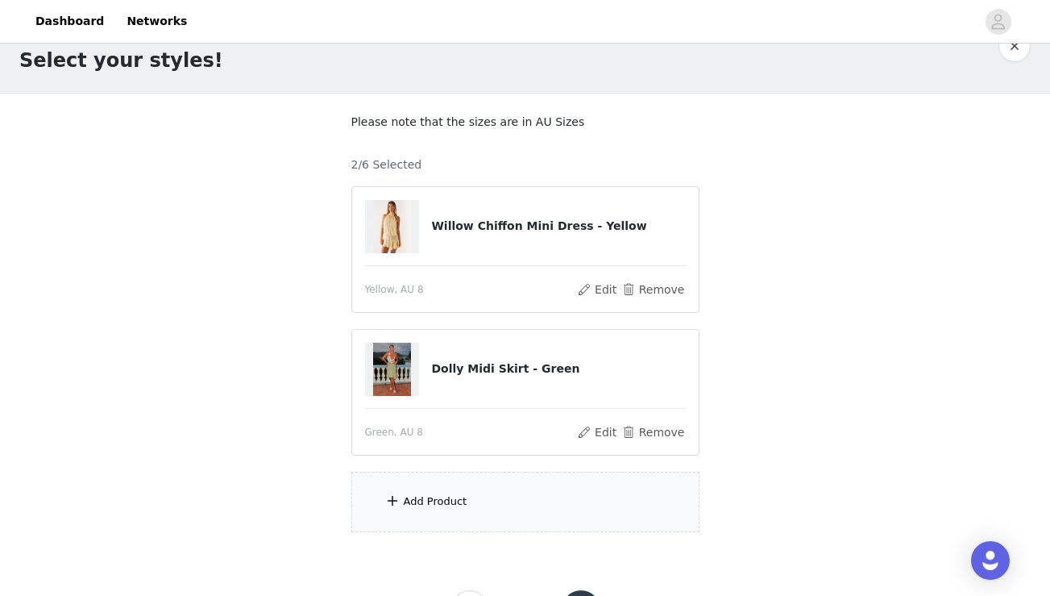  I want to click on span: Yellow, AU 8, so click(394, 289).